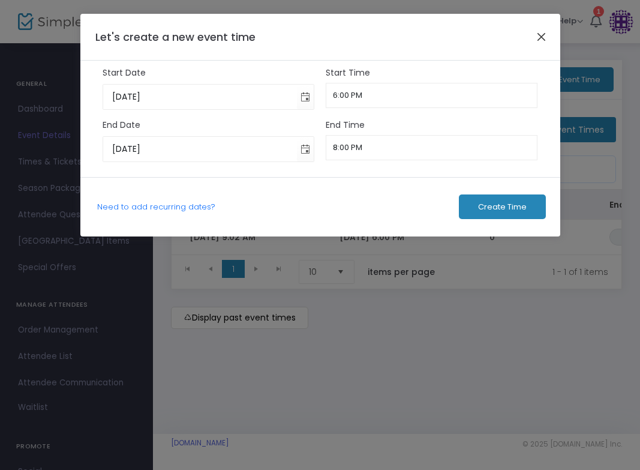  What do you see at coordinates (208, 125) in the screenshot?
I see `label: End Date` at bounding box center [208, 125].